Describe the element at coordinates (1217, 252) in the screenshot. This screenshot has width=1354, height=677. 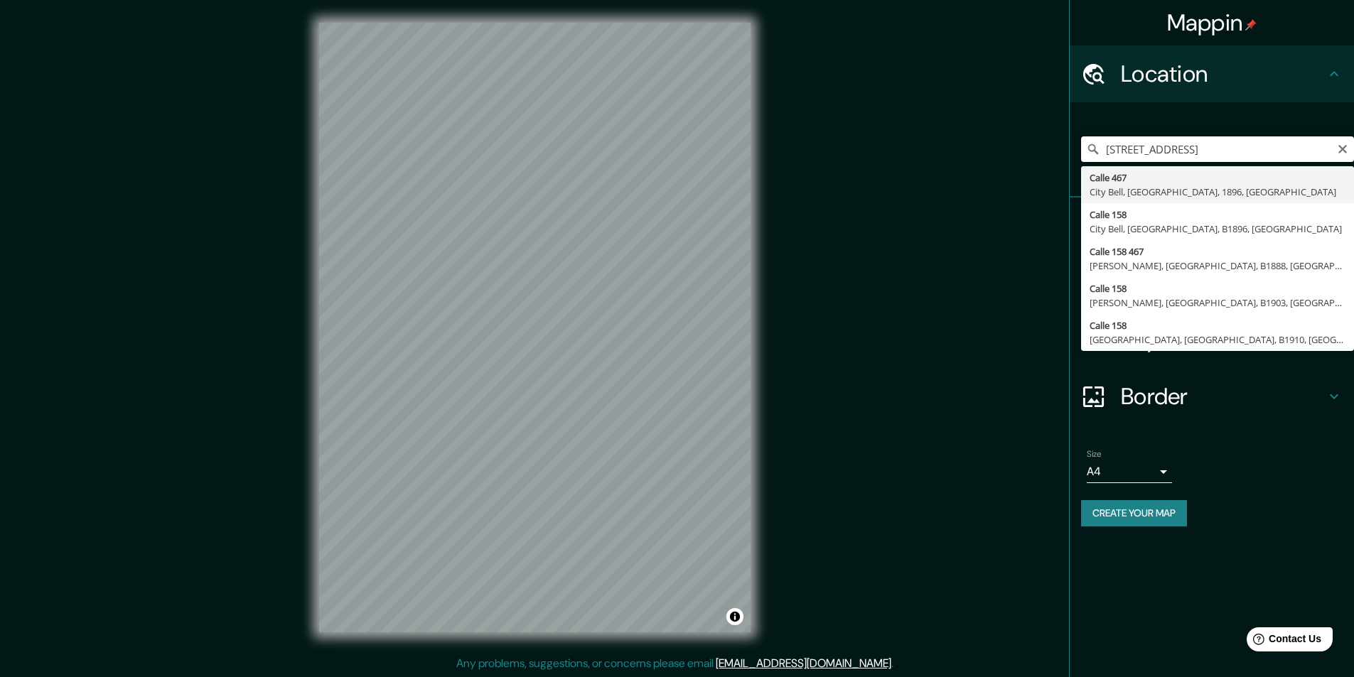
I see `div: Calle 158 467` at that location.